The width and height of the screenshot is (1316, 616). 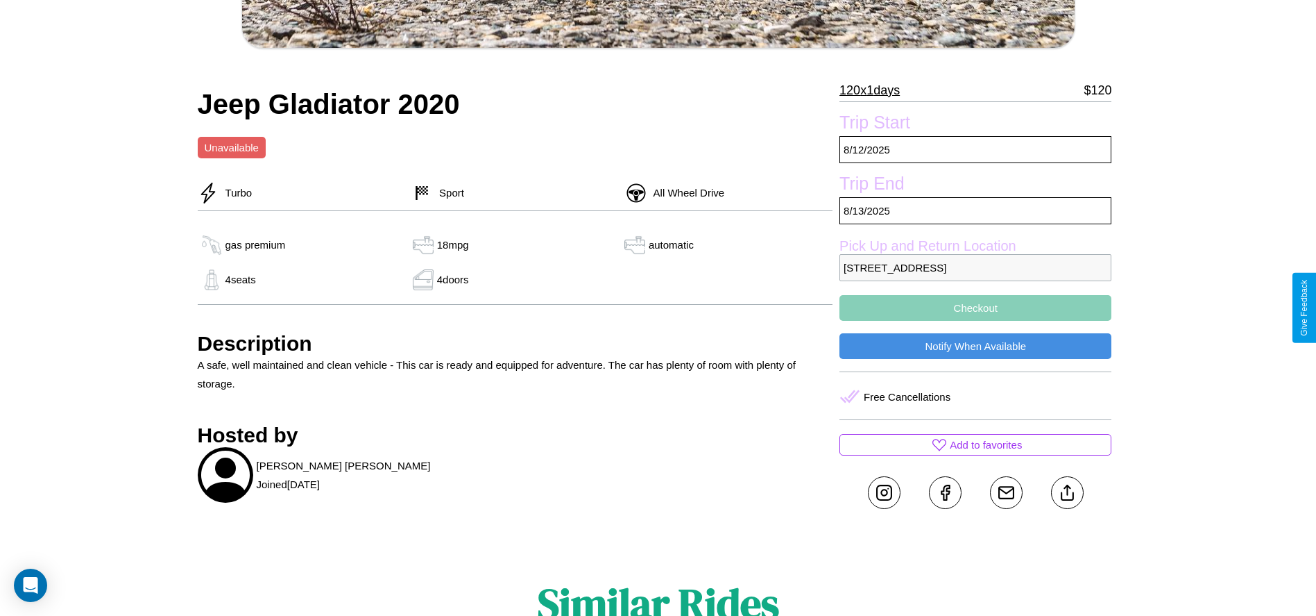 I want to click on p: Unavailable, so click(x=232, y=147).